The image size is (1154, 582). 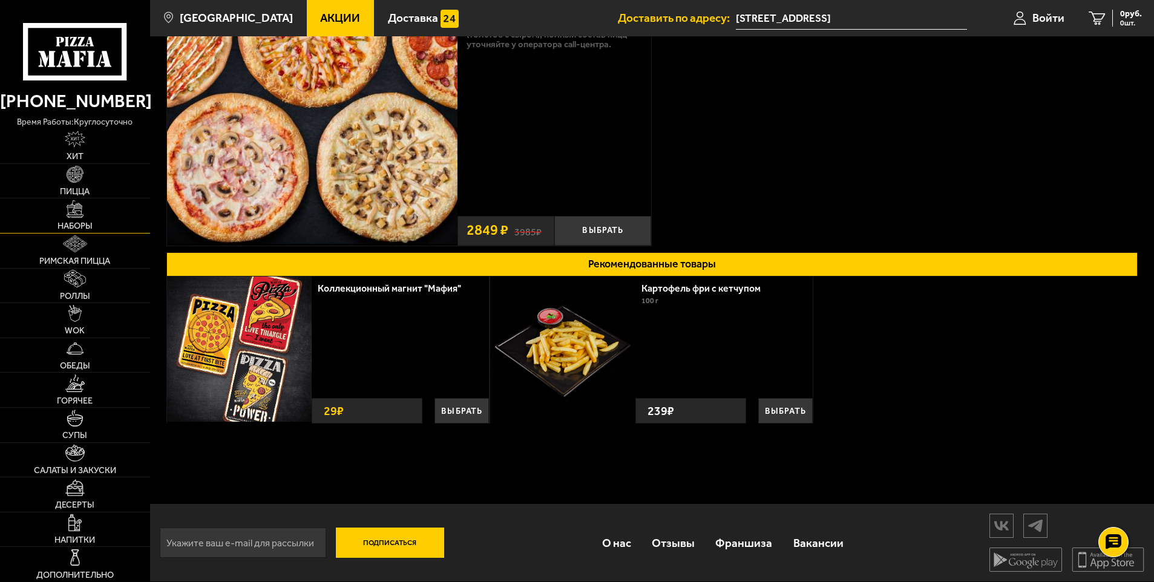 What do you see at coordinates (243, 543) in the screenshot?
I see `input: Укажите ваш e-mail для рассылки` at bounding box center [243, 543].